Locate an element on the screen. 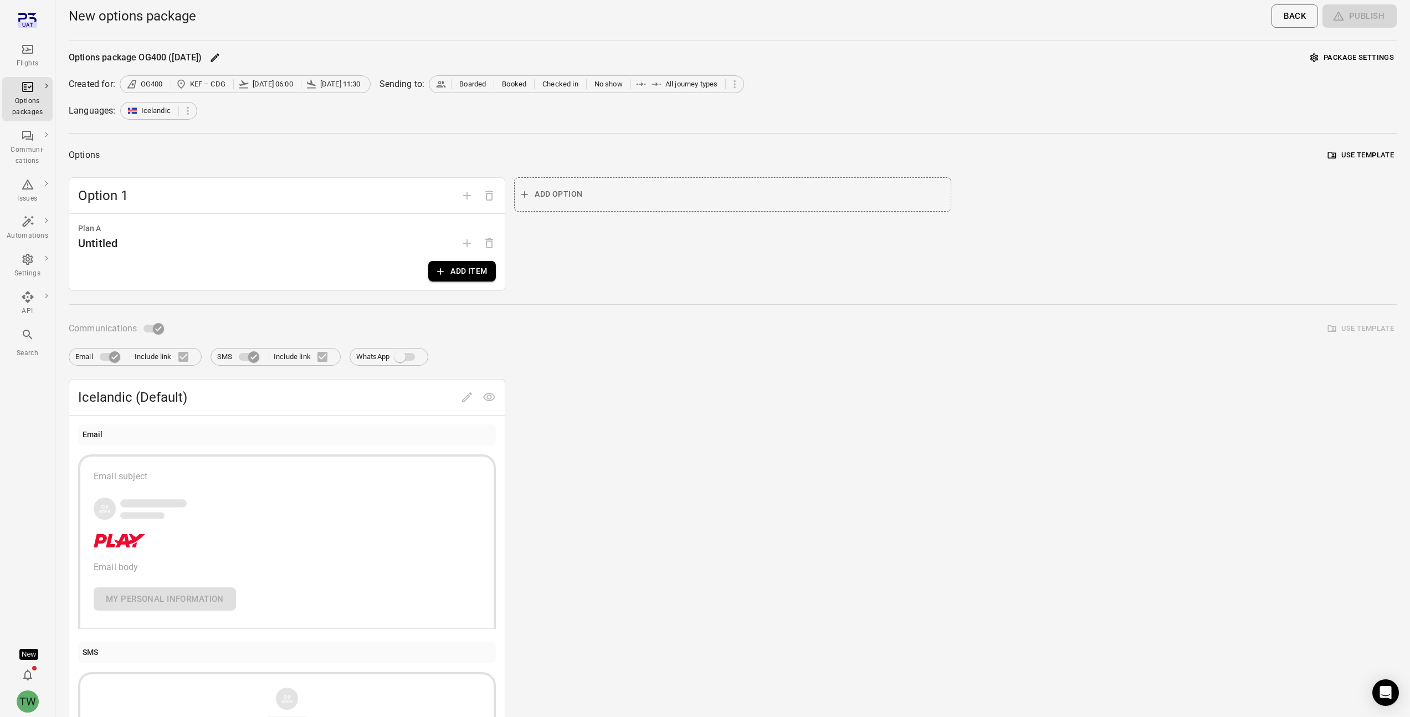 The height and width of the screenshot is (717, 1410). label: WhatsApp integration not set up. Contact Plan3 to enable this feature is located at coordinates (389, 357).